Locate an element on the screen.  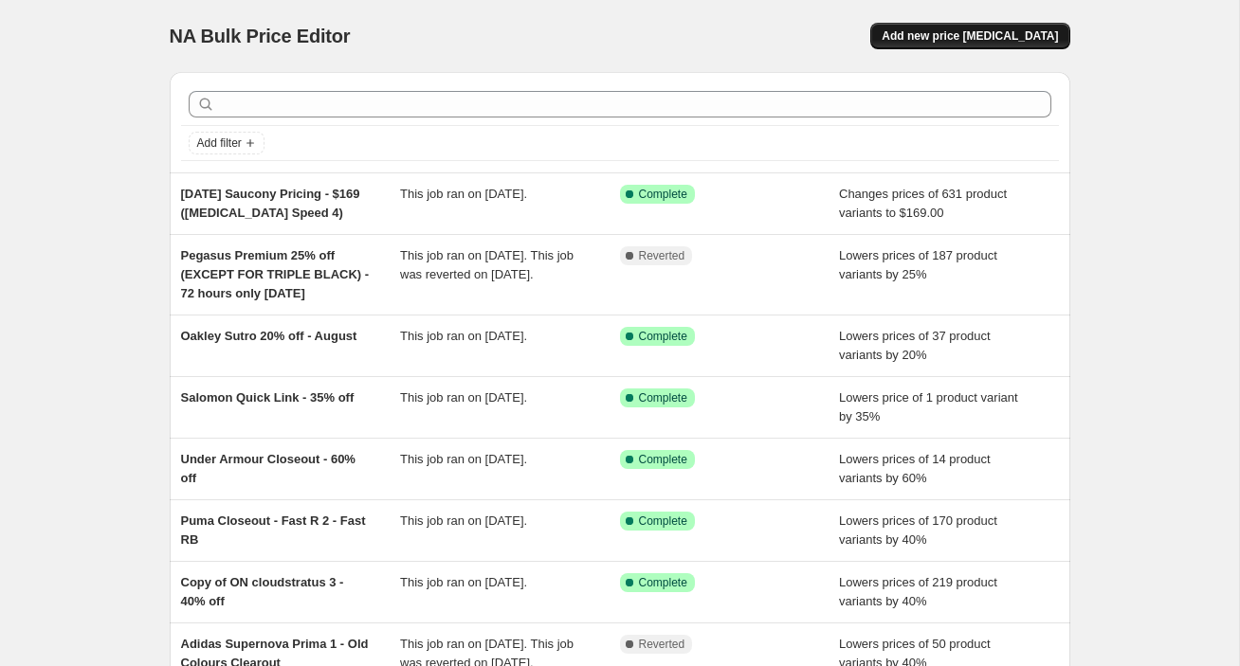
button: Add filter is located at coordinates (227, 143).